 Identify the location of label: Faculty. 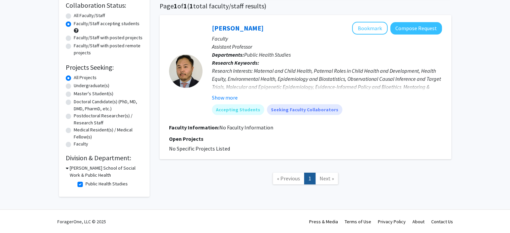
(81, 144).